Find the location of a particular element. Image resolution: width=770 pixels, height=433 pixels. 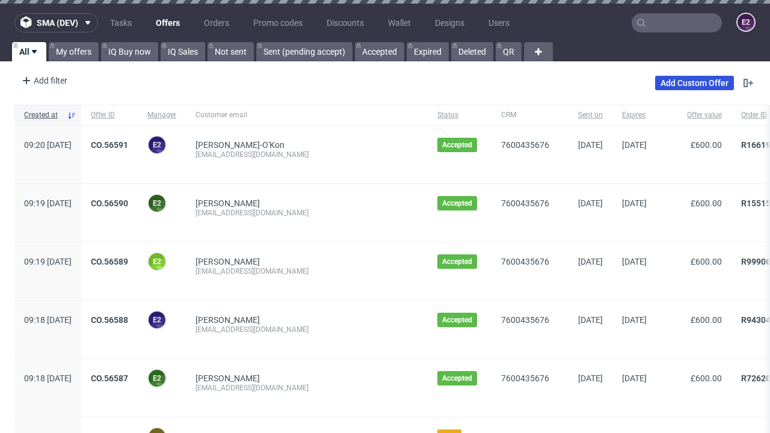

a: CO.56590 is located at coordinates (110, 203).